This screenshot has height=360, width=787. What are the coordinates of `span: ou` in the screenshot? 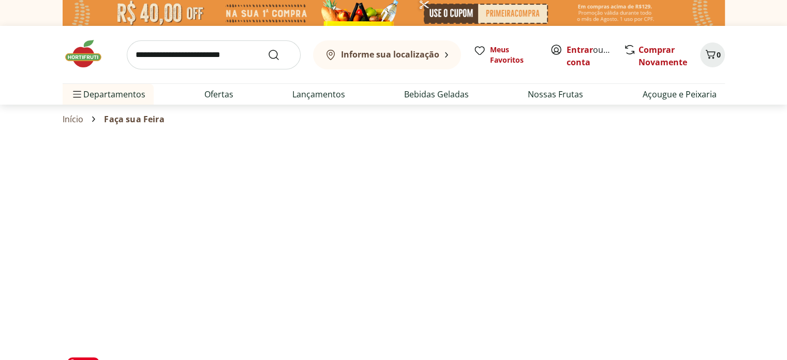 It's located at (589, 56).